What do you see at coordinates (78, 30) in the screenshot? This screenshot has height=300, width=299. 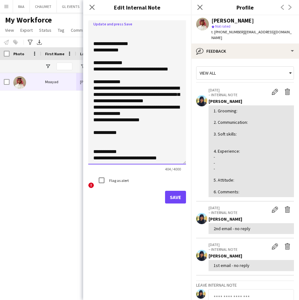 I see `a: Comms` at bounding box center [78, 30].